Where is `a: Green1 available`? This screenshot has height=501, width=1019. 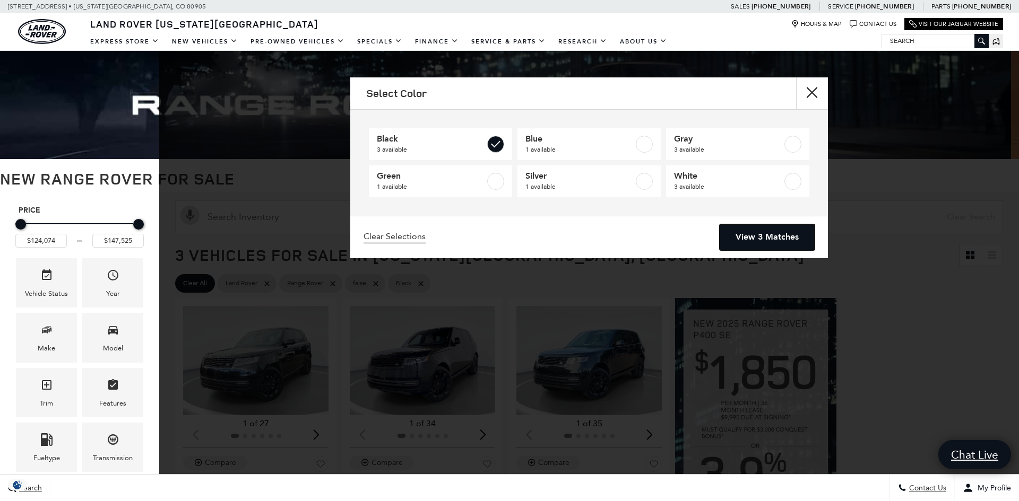
a: Green1 available is located at coordinates (440, 181).